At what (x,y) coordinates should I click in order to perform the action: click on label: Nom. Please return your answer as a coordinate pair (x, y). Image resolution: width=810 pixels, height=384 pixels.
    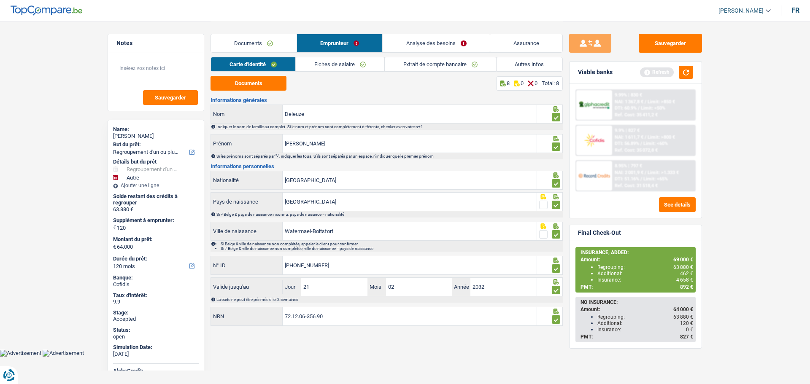
    Looking at the image, I should click on (247, 114).